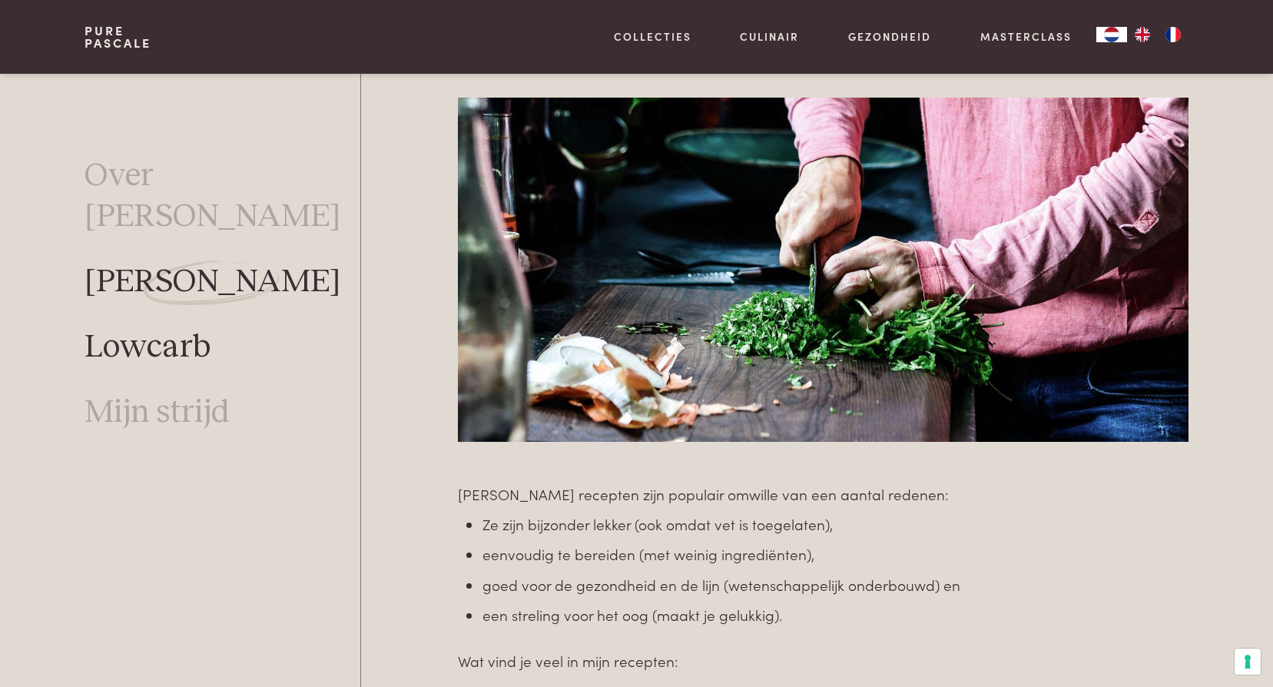  I want to click on div: Language, so click(1112, 35).